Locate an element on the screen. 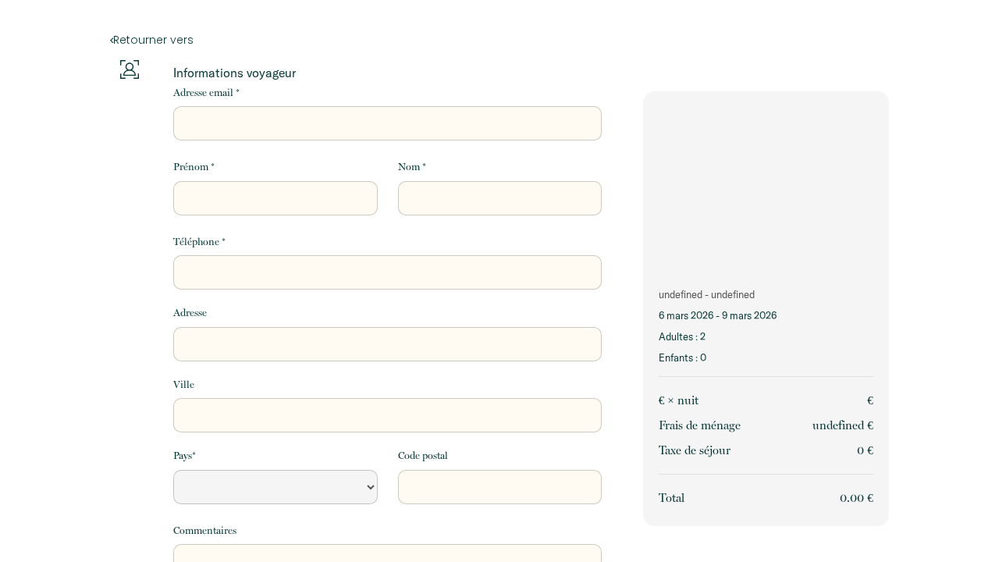 The image size is (999, 562). img: rental-image is located at coordinates (766, 183).